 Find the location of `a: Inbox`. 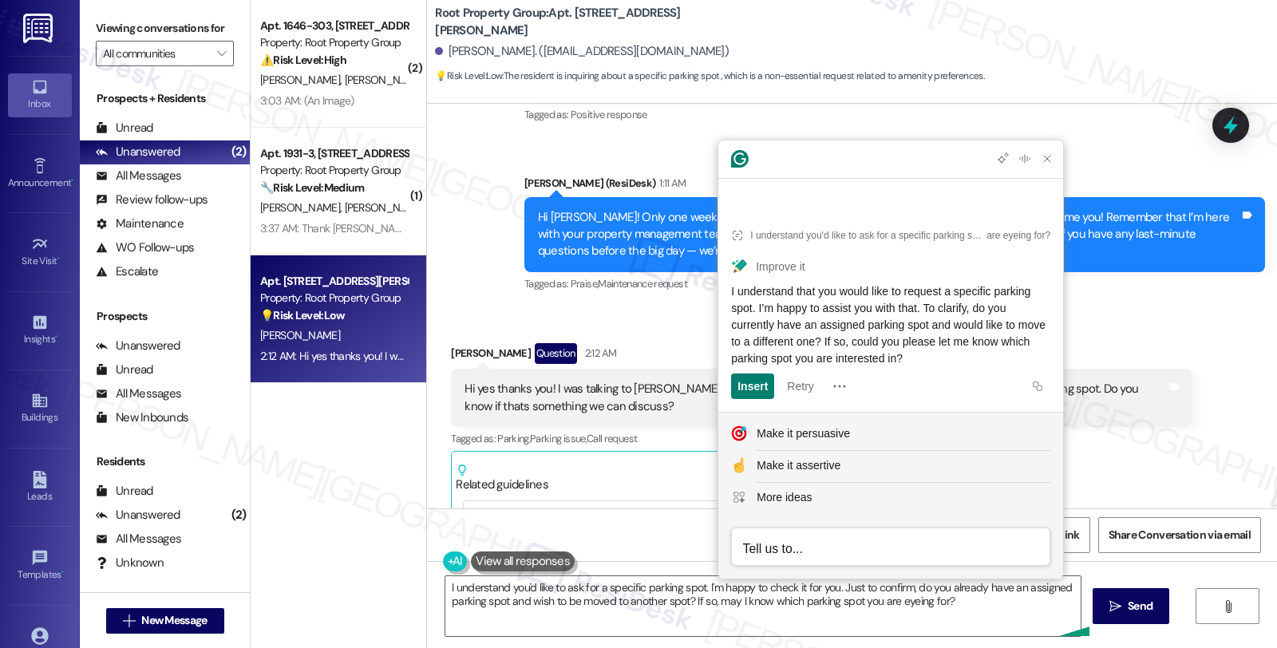

a: Inbox is located at coordinates (40, 95).